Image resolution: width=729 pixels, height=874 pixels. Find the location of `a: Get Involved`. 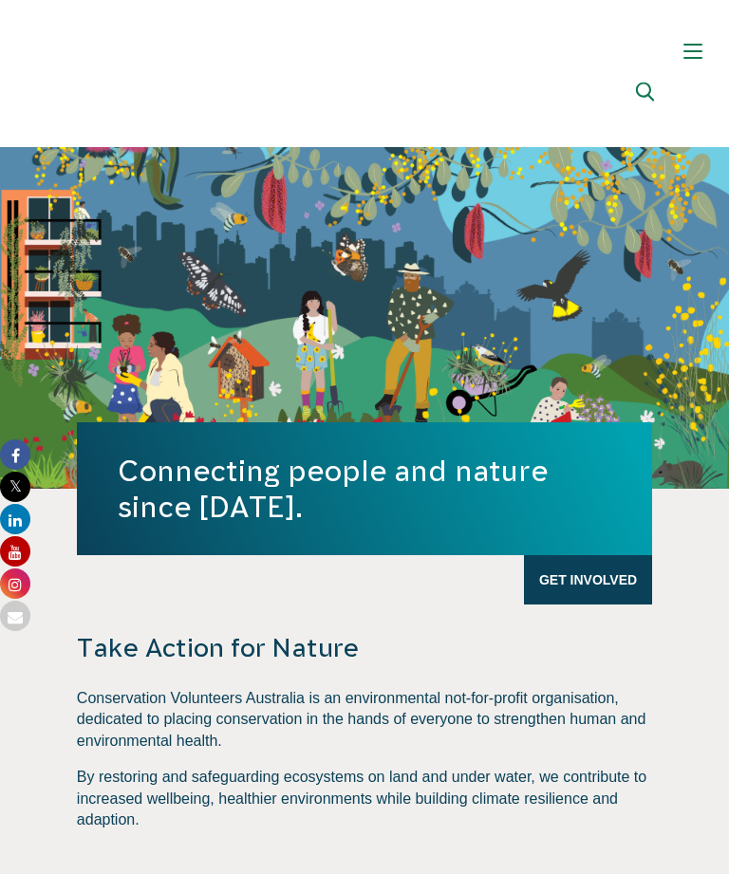

a: Get Involved is located at coordinates (587, 580).